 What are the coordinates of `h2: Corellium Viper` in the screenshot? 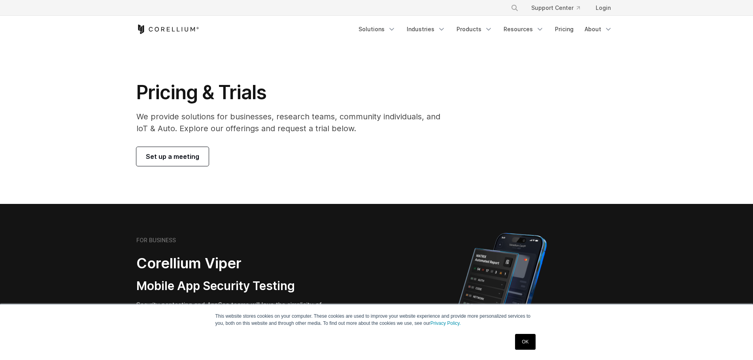 It's located at (237, 263).